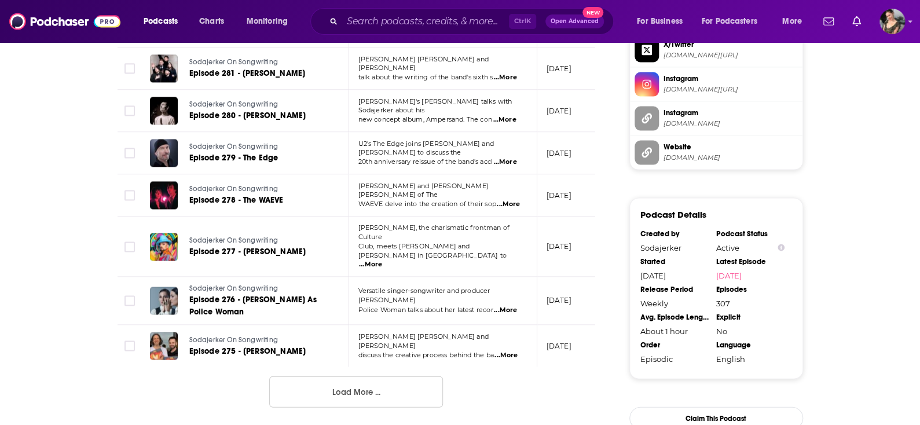  I want to click on div: Sodajerker, so click(675, 248).